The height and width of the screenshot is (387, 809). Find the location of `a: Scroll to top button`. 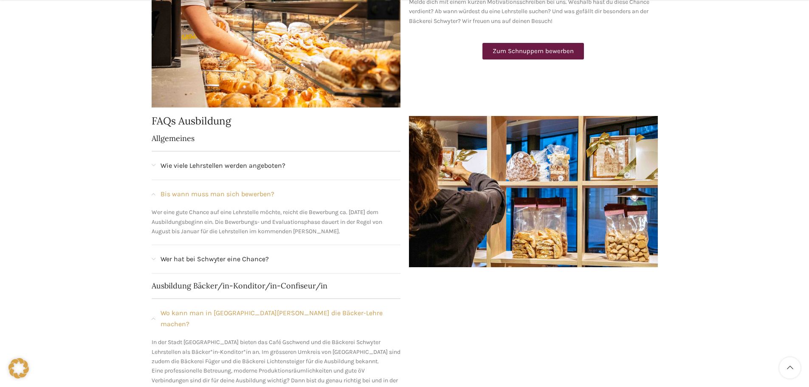

a: Scroll to top button is located at coordinates (790, 368).